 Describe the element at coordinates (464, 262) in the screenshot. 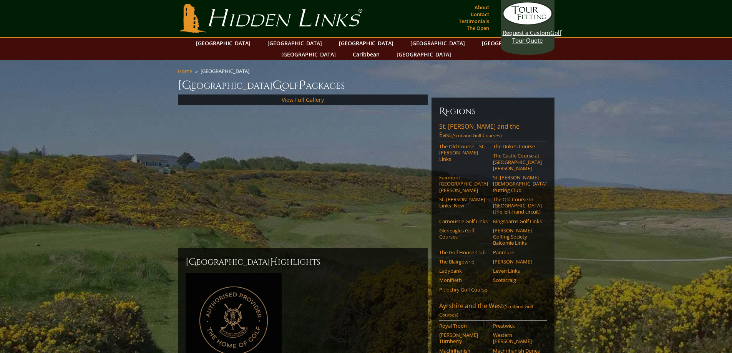

I see `a: The Blairgowrie` at that location.